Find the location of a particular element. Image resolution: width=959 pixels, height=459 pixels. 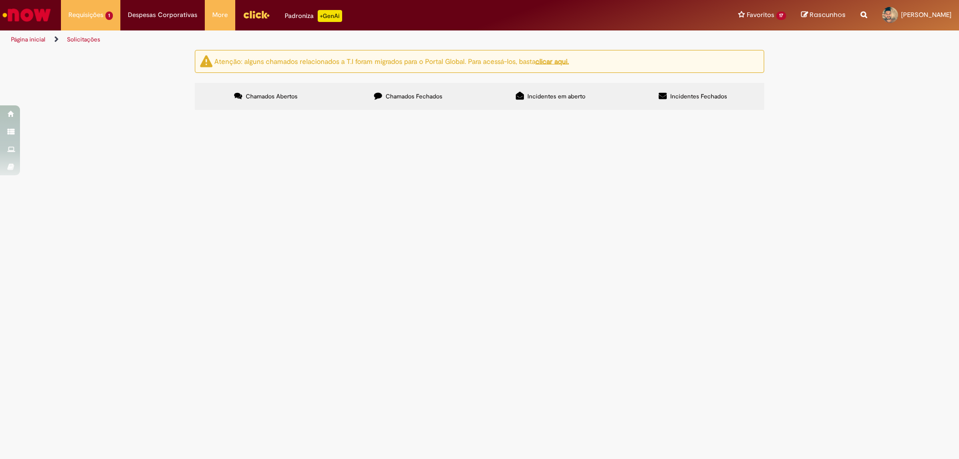

span: Favoritos is located at coordinates (760, 15).